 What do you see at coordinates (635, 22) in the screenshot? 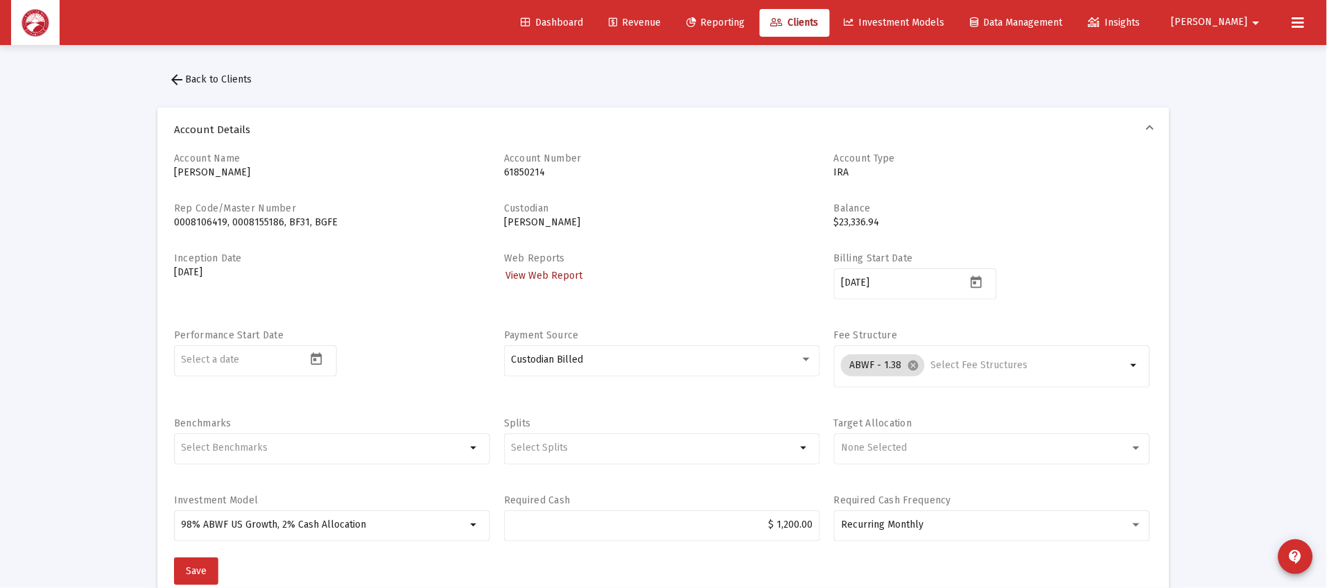
I see `span: Revenue` at bounding box center [635, 22].